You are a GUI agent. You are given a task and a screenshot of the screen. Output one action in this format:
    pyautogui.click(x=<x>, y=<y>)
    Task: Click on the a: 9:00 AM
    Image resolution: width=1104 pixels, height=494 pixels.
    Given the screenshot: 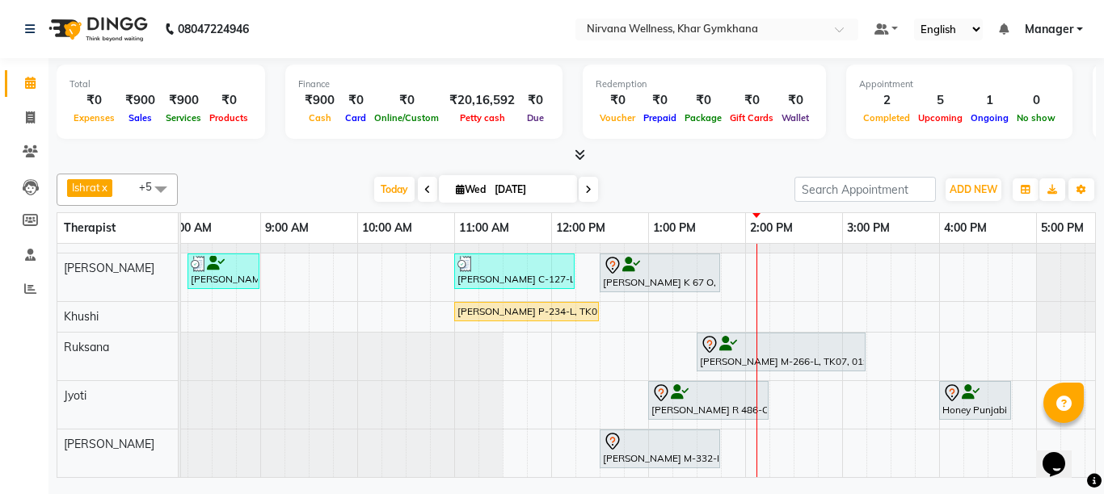 What is the action you would take?
    pyautogui.click(x=287, y=228)
    